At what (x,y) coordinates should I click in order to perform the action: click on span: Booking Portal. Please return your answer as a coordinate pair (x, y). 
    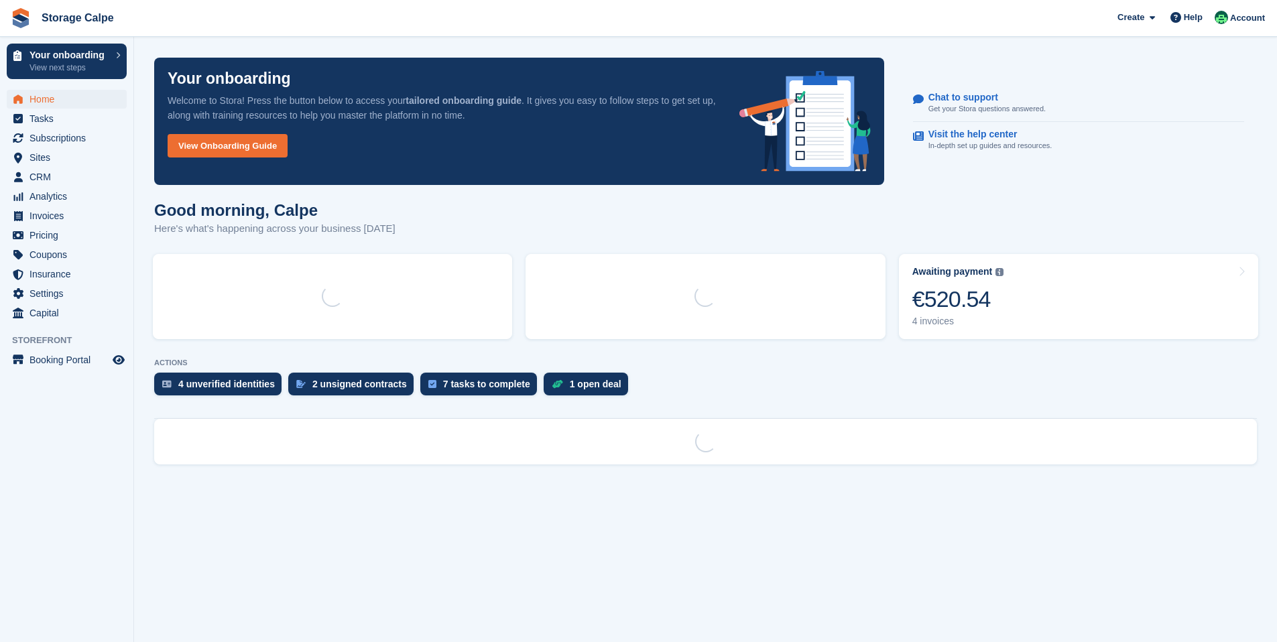
    Looking at the image, I should click on (70, 360).